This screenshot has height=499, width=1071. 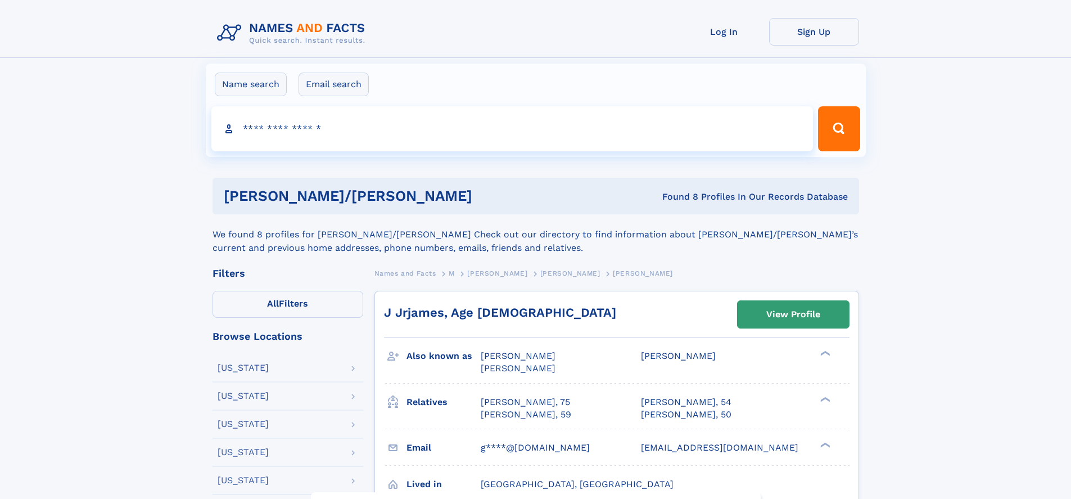 I want to click on a: Log In, so click(x=724, y=31).